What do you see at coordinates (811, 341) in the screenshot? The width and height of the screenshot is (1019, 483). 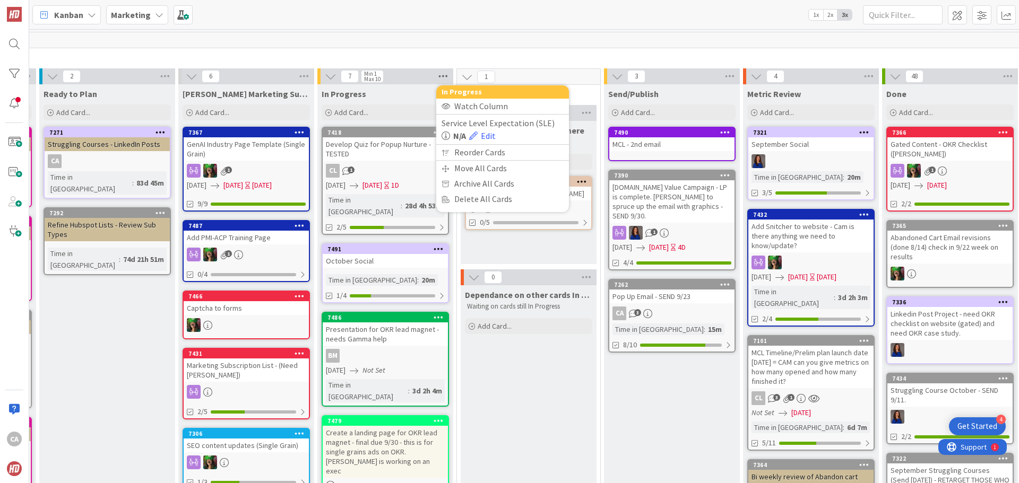 I see `div: 7101` at bounding box center [811, 341].